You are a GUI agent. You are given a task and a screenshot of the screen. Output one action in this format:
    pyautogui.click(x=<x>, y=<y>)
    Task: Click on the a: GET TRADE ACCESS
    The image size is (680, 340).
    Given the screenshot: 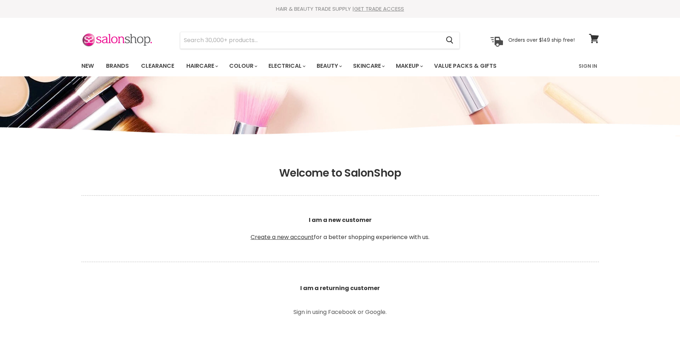 What is the action you would take?
    pyautogui.click(x=379, y=9)
    